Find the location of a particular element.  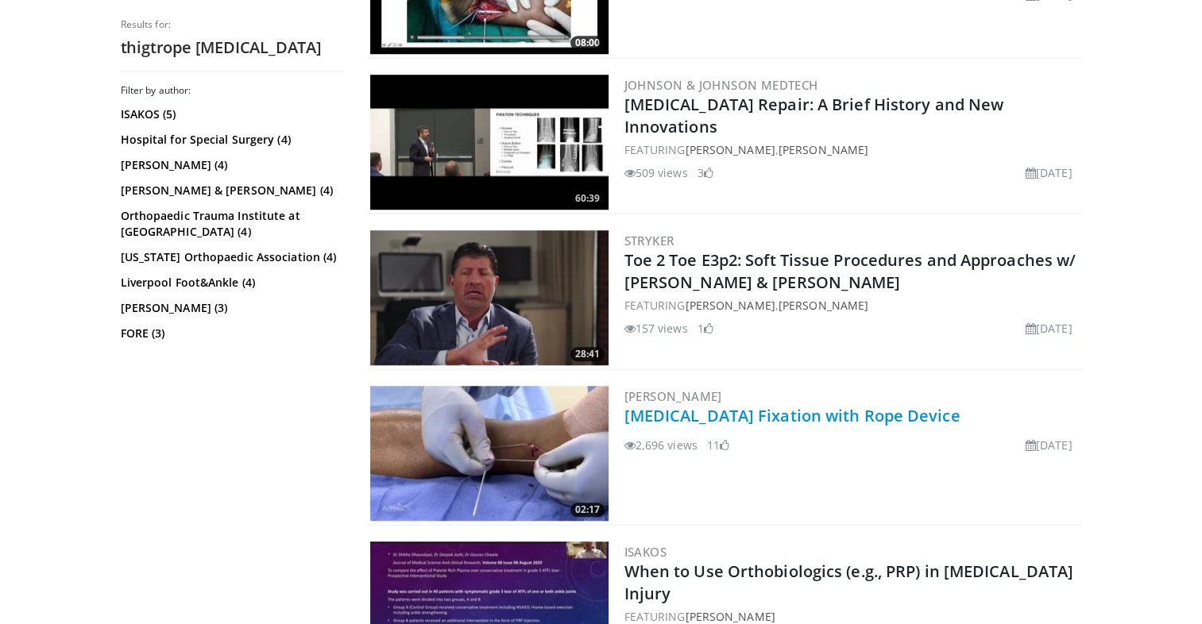

img: 18b15c9a-ae1b-4f18-add1-f57faf47e3bc.300x170_q85_crop-smart_upscale.jpg is located at coordinates (489, 142).